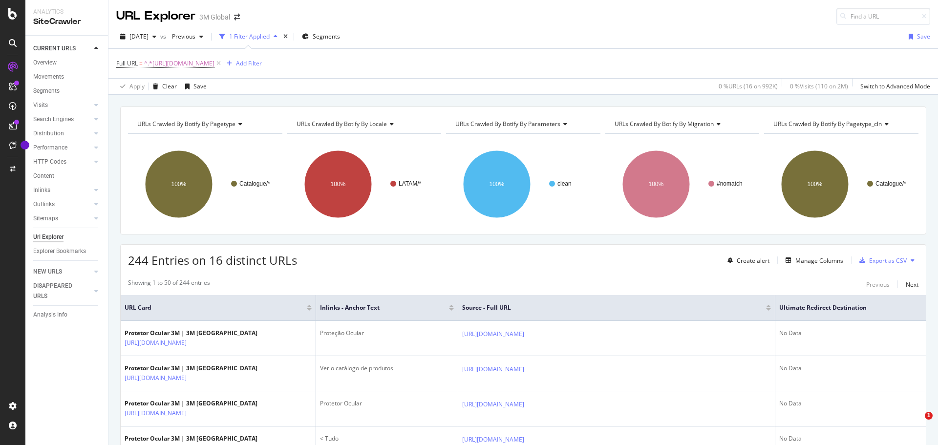 This screenshot has width=938, height=445. What do you see at coordinates (214, 17) in the screenshot?
I see `div: 3M Global` at bounding box center [214, 17].